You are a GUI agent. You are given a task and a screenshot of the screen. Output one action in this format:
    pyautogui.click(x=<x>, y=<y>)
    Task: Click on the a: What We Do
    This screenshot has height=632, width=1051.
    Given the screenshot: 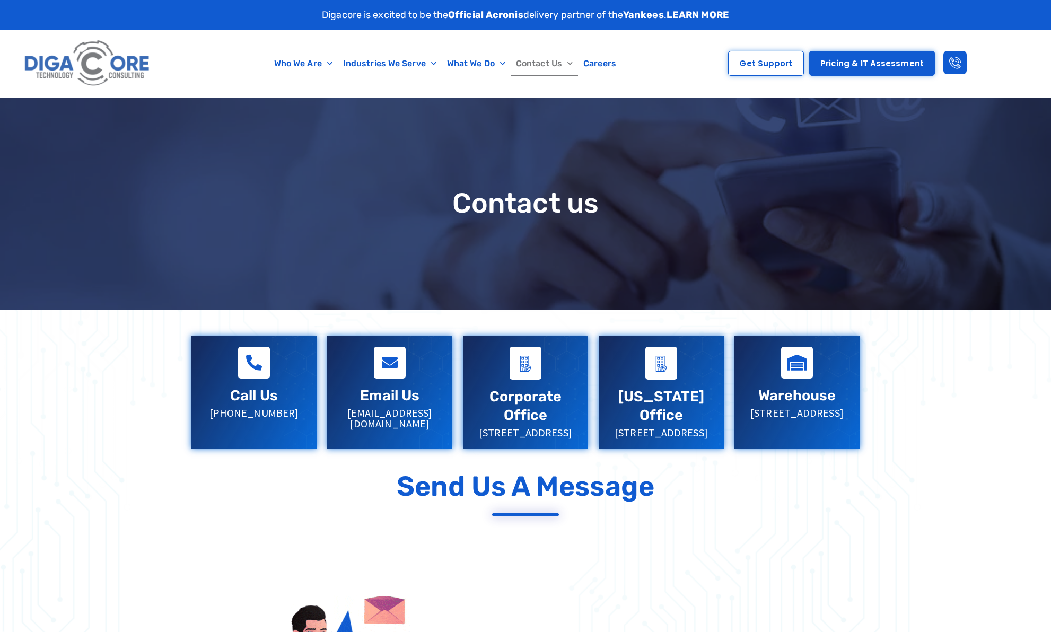 What is the action you would take?
    pyautogui.click(x=476, y=64)
    